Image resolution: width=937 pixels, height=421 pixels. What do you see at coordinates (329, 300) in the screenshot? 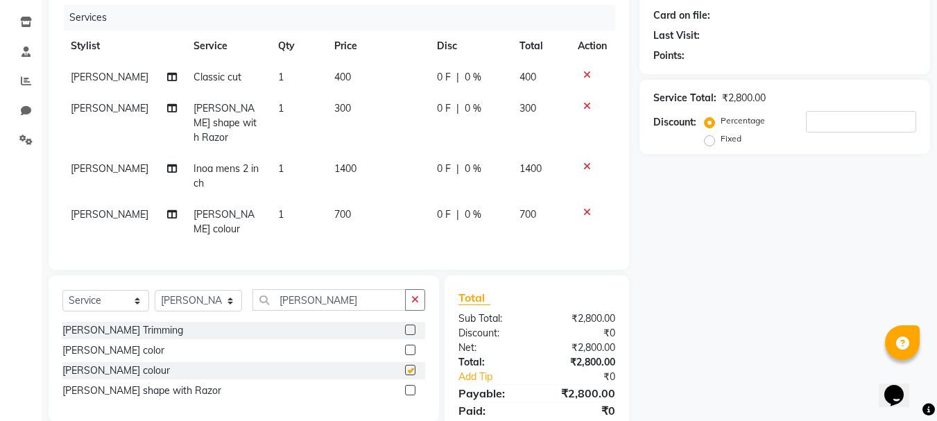
I see `input: Search or Scan` at bounding box center [329, 300].